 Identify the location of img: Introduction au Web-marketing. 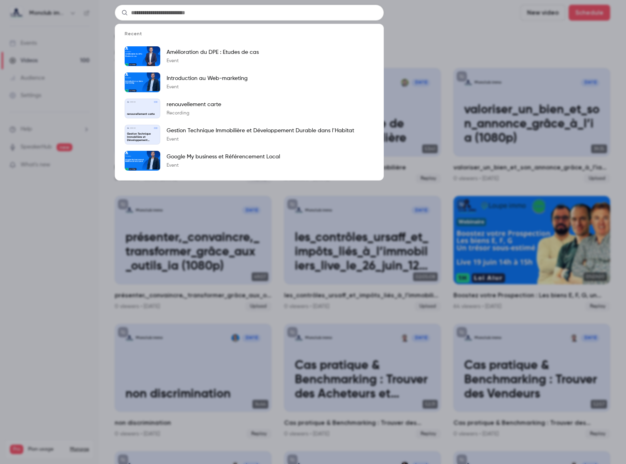
(142, 82).